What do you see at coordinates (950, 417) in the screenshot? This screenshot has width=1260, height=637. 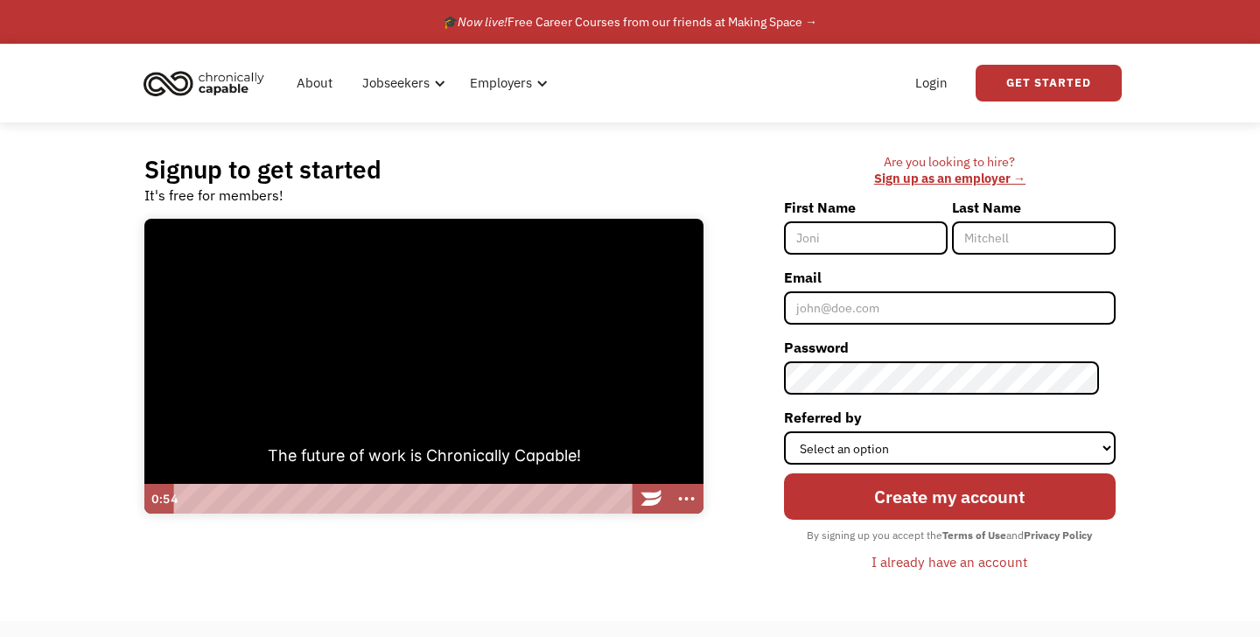 I see `label: Referred by` at bounding box center [950, 417].